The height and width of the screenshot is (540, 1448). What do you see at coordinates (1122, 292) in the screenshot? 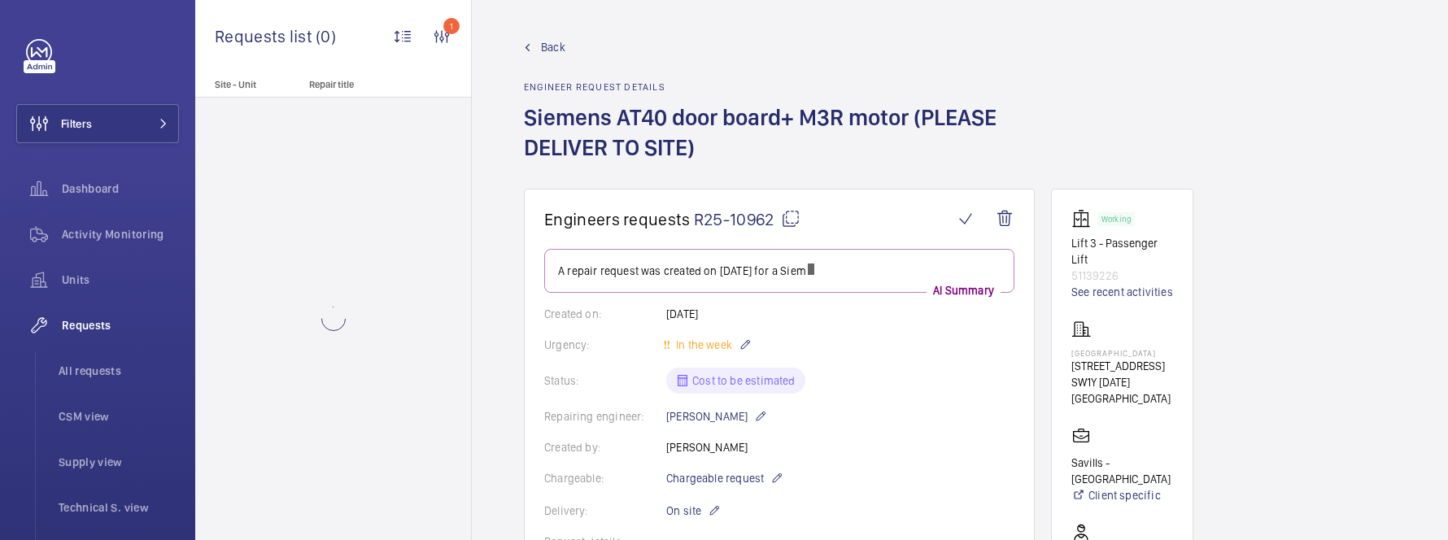
I see `a: See recent activities` at bounding box center [1122, 292].